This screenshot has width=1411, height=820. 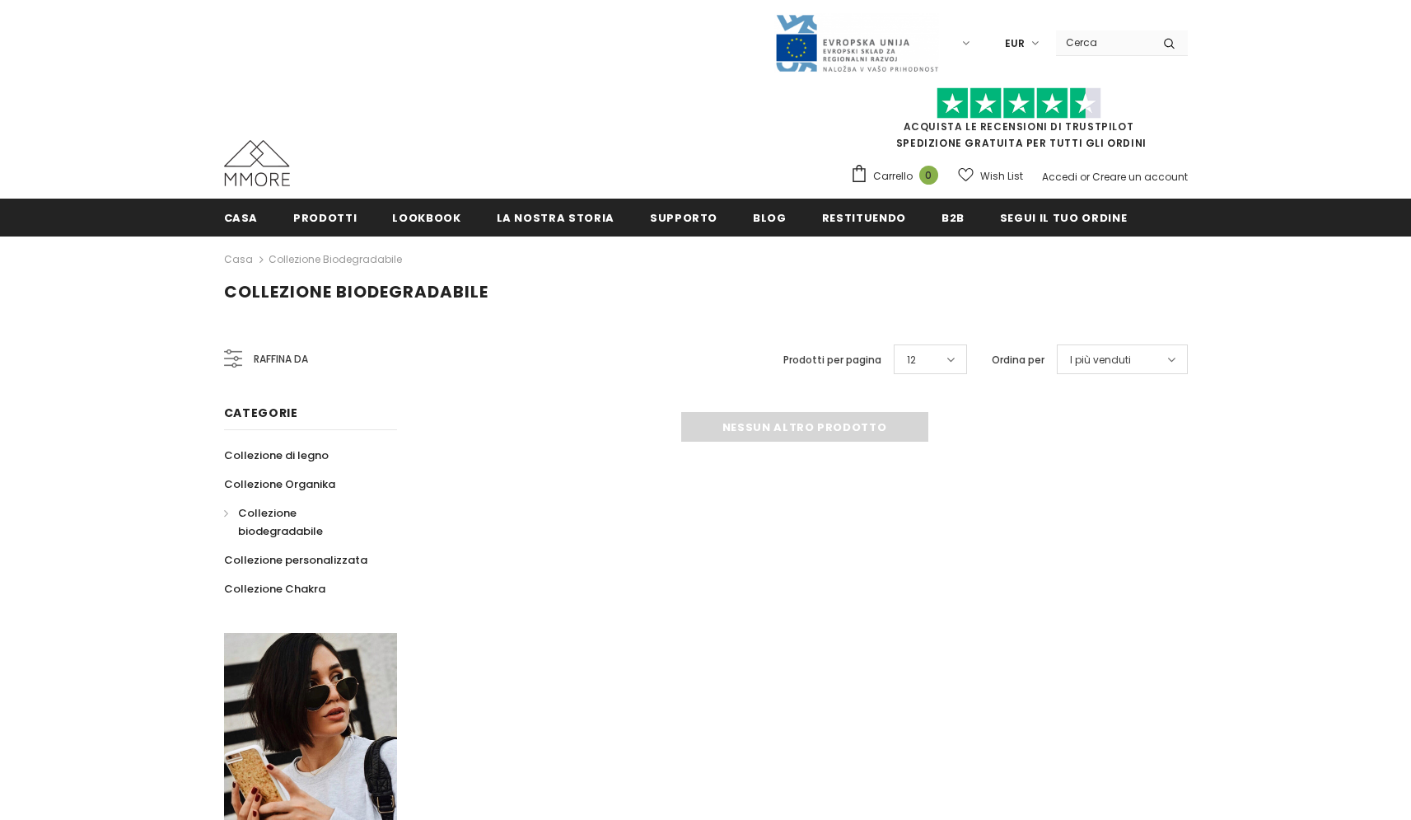 What do you see at coordinates (1015, 44) in the screenshot?
I see `span: EUR` at bounding box center [1015, 44].